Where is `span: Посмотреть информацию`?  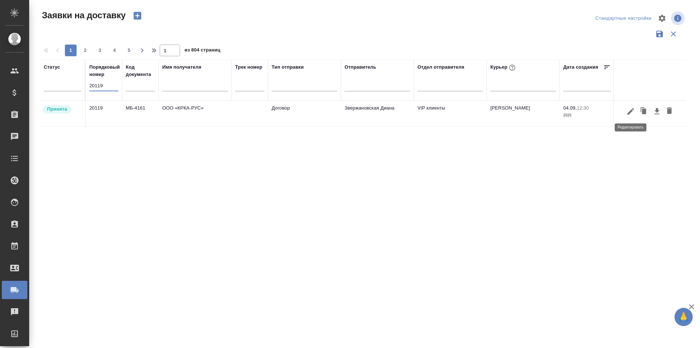
span: Посмотреть информацию is located at coordinates (679, 18).